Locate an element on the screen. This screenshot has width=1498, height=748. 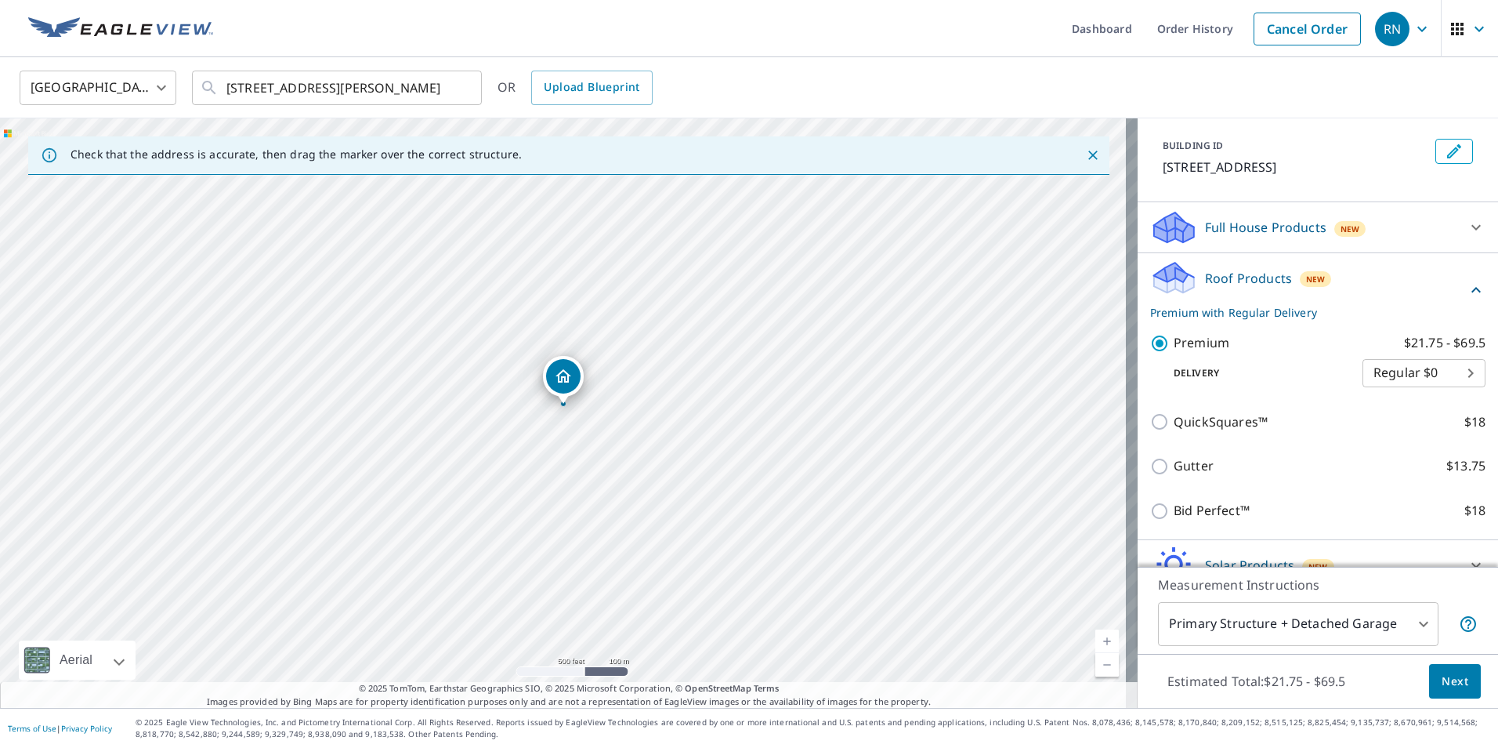
p: © 2025 Eagle View Technologies, Inc. and Pictometry International Corp. All Rights Reserved. Repo... is located at coordinates (813, 728).